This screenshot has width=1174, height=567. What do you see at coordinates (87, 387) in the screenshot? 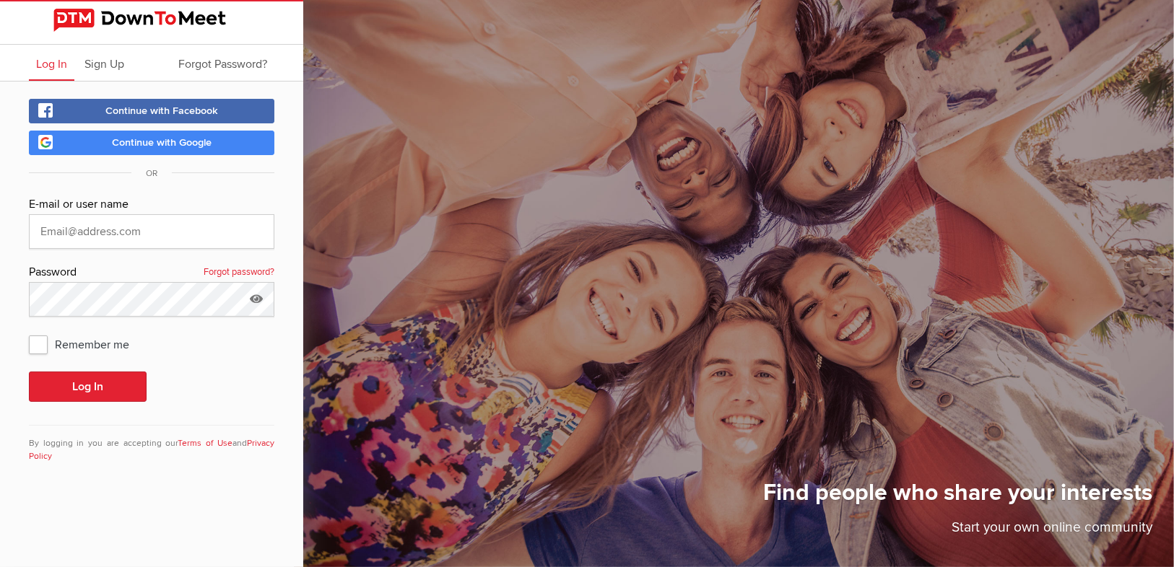
I see `button: Log In` at bounding box center [87, 387].